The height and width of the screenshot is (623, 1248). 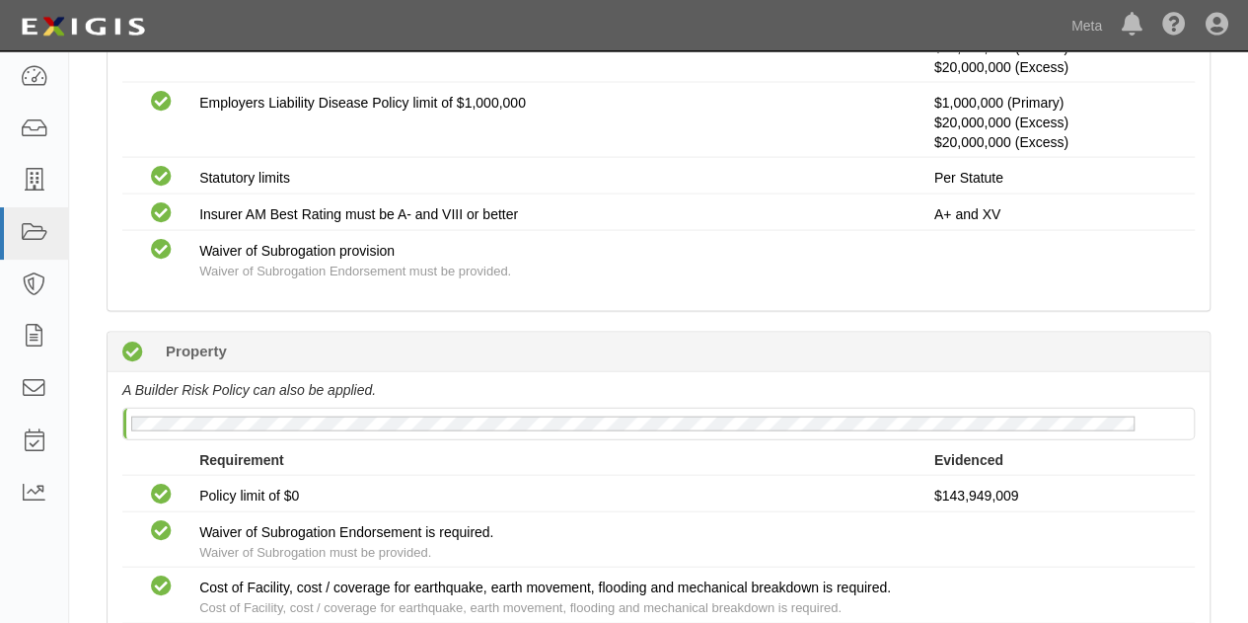 I want to click on p: $143,949,009, so click(x=1057, y=495).